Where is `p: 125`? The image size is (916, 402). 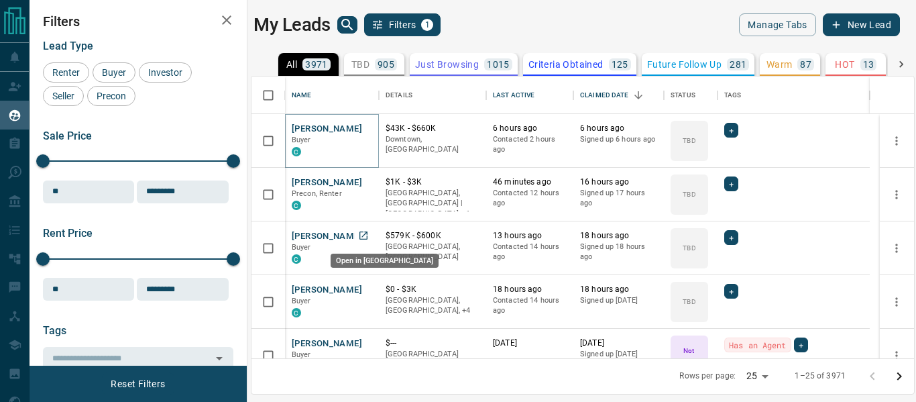
p: 125 is located at coordinates (620, 64).